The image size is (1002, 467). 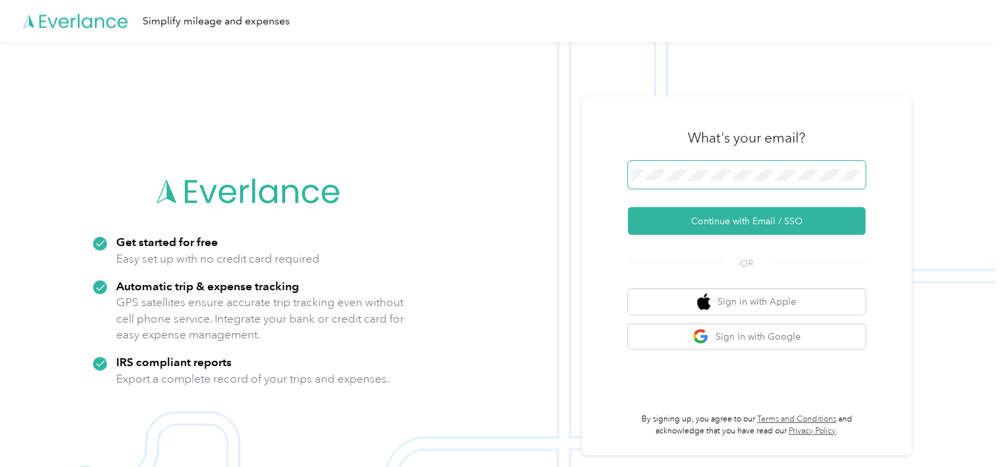 I want to click on p: Export a complete record of your trips and expenses., so click(x=253, y=379).